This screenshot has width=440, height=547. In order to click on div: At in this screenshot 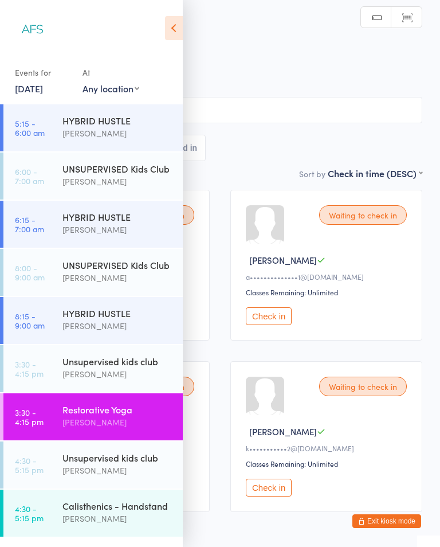, I will do `click(111, 72)`.